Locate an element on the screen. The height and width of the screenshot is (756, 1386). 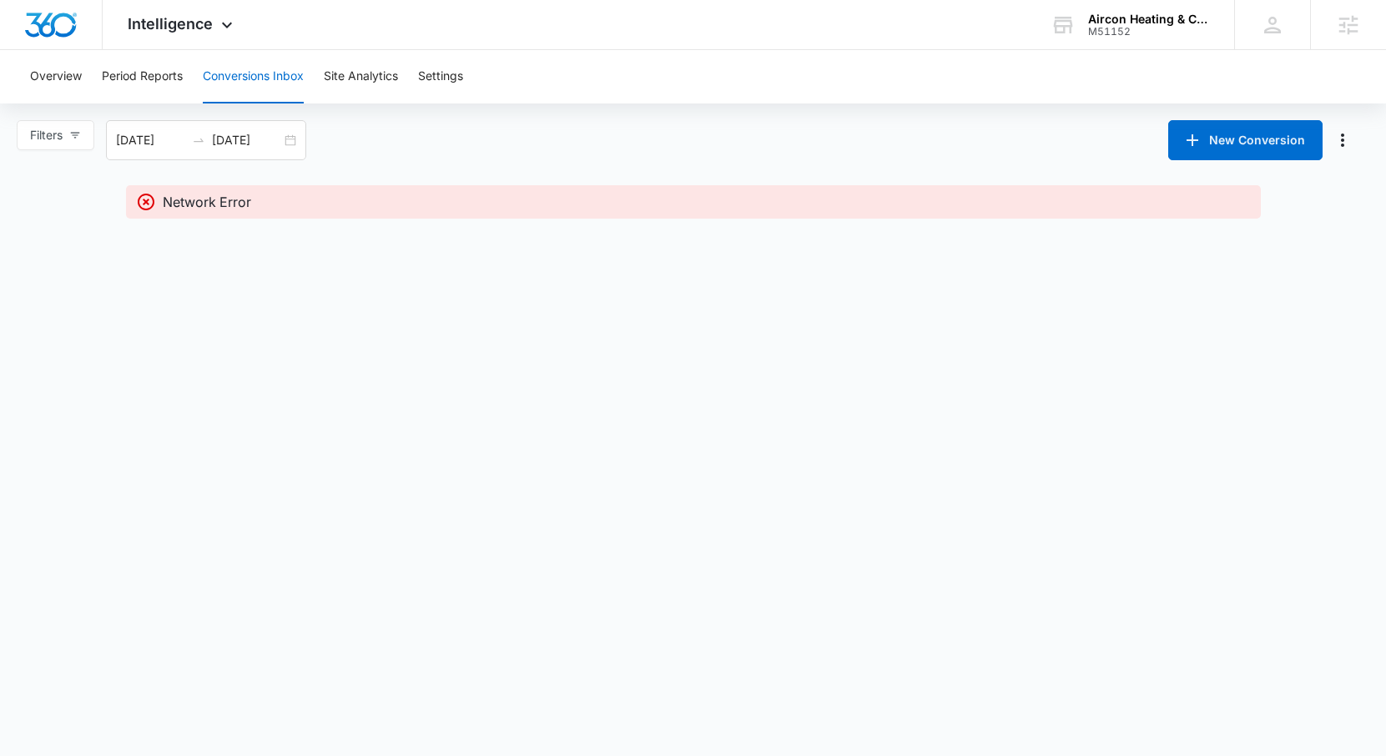
input: End date is located at coordinates (246, 140).